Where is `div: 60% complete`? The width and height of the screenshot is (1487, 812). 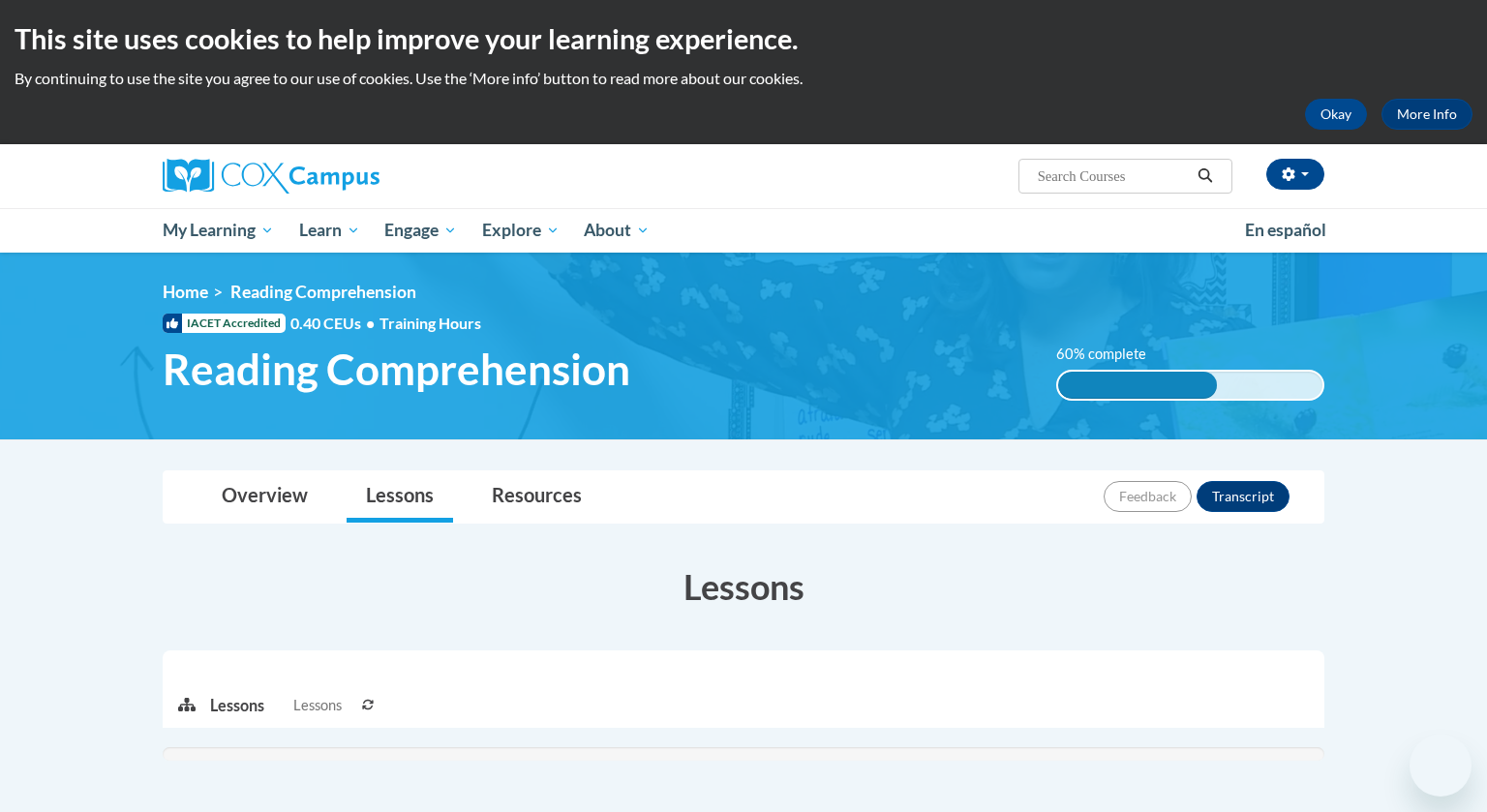
div: 60% complete is located at coordinates (1137, 386).